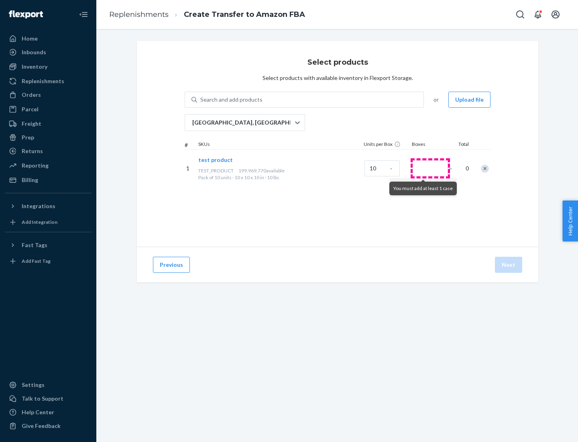  What do you see at coordinates (338, 78) in the screenshot?
I see `div: Select products with available inventory in Flexport Storage.` at bounding box center [338, 78].